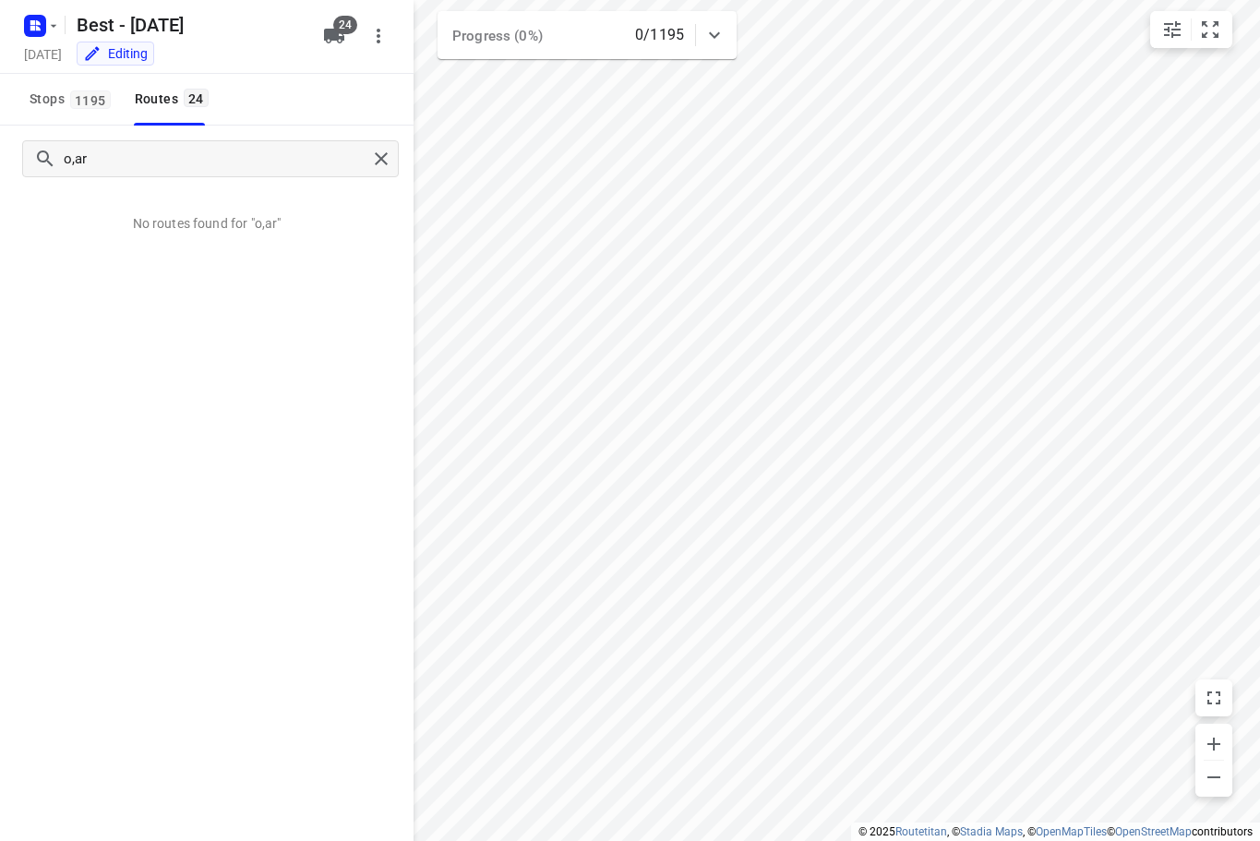 The height and width of the screenshot is (841, 1260). I want to click on a: OpenMapTiles, so click(1070, 831).